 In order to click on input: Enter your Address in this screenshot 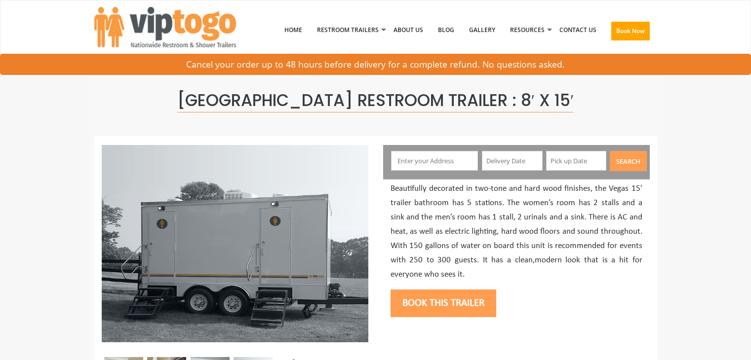, I will do `click(434, 161)`.